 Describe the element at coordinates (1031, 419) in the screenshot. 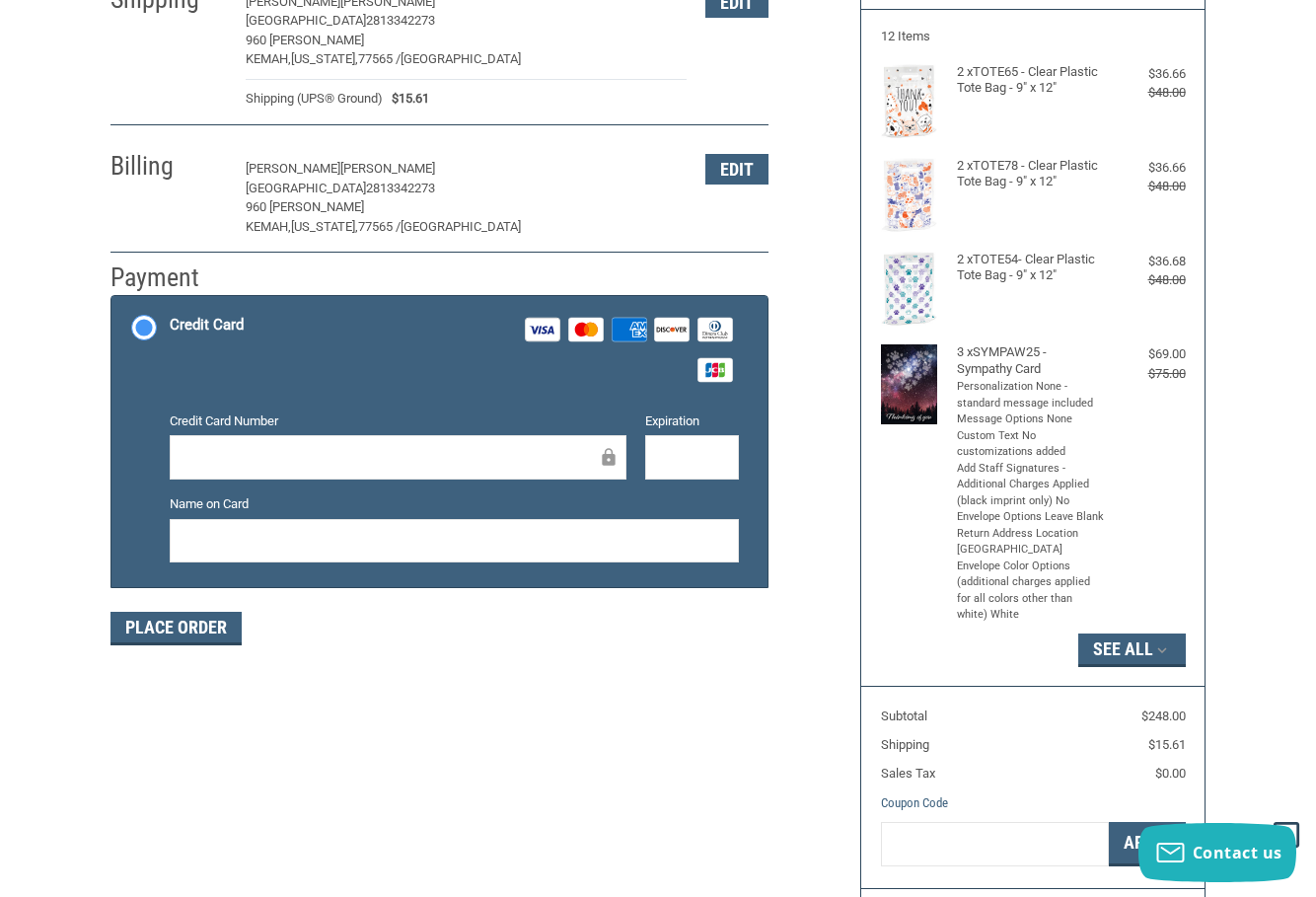

I see `li: Message Options None` at that location.